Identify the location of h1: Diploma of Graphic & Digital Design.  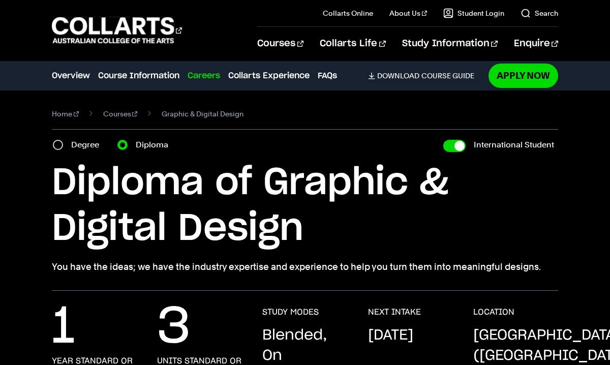
(305, 206).